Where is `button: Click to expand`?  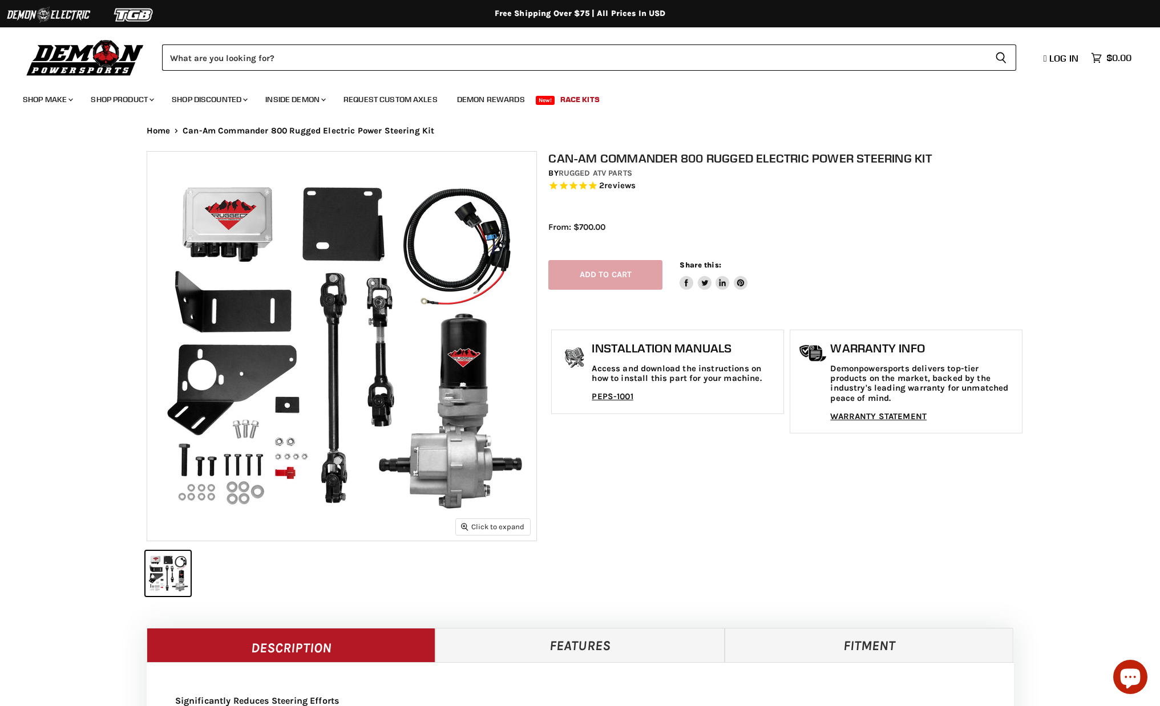
button: Click to expand is located at coordinates (493, 527).